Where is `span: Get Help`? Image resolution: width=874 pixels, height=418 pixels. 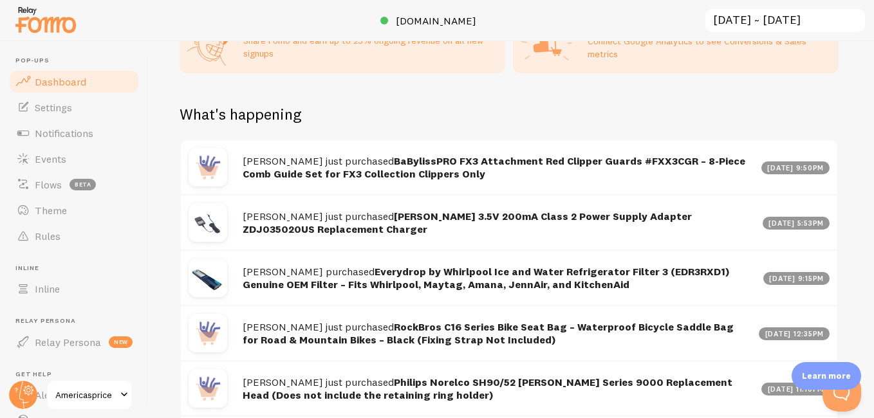
span: Get Help is located at coordinates (78, 375).